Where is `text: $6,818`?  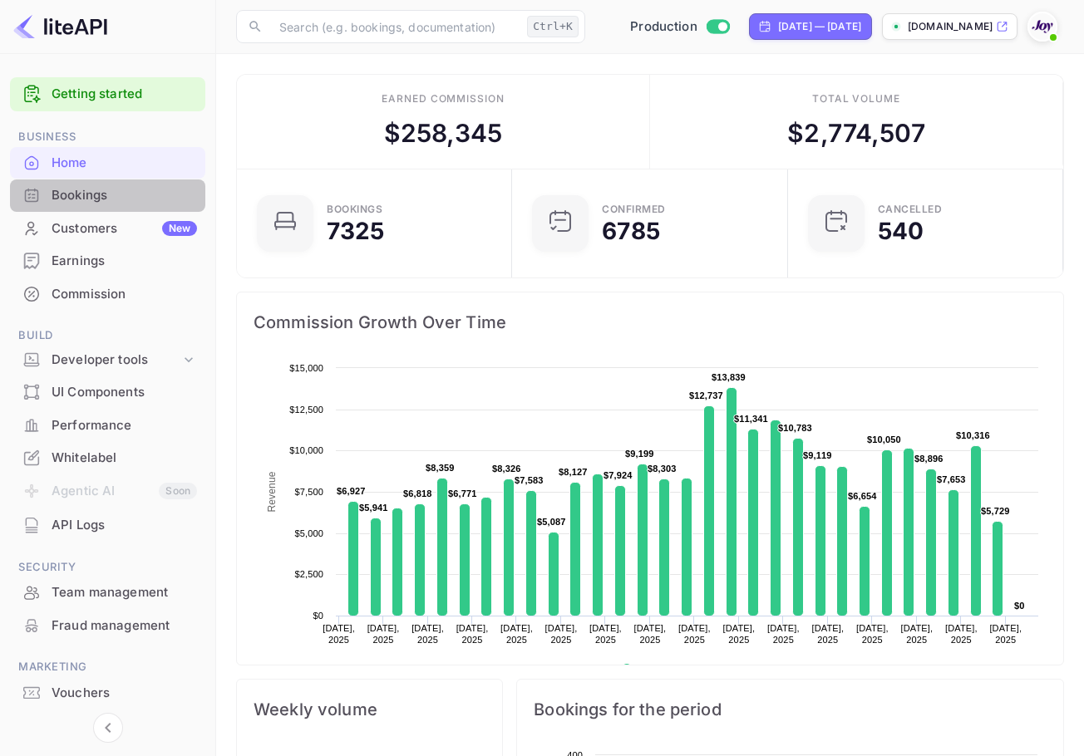
text: $6,818 is located at coordinates (417, 494).